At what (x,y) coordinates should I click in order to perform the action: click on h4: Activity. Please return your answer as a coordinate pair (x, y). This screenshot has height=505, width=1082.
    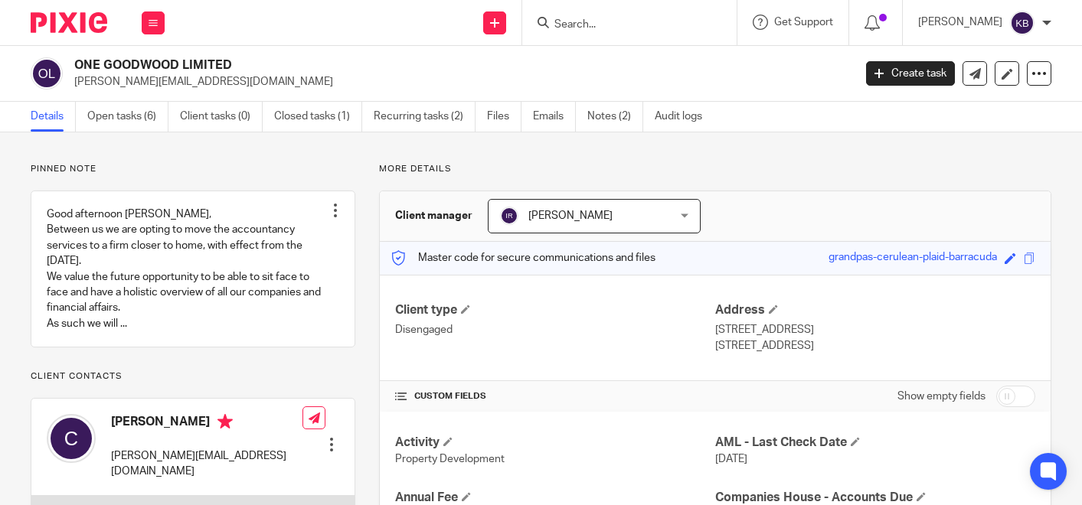
    Looking at the image, I should click on (555, 442).